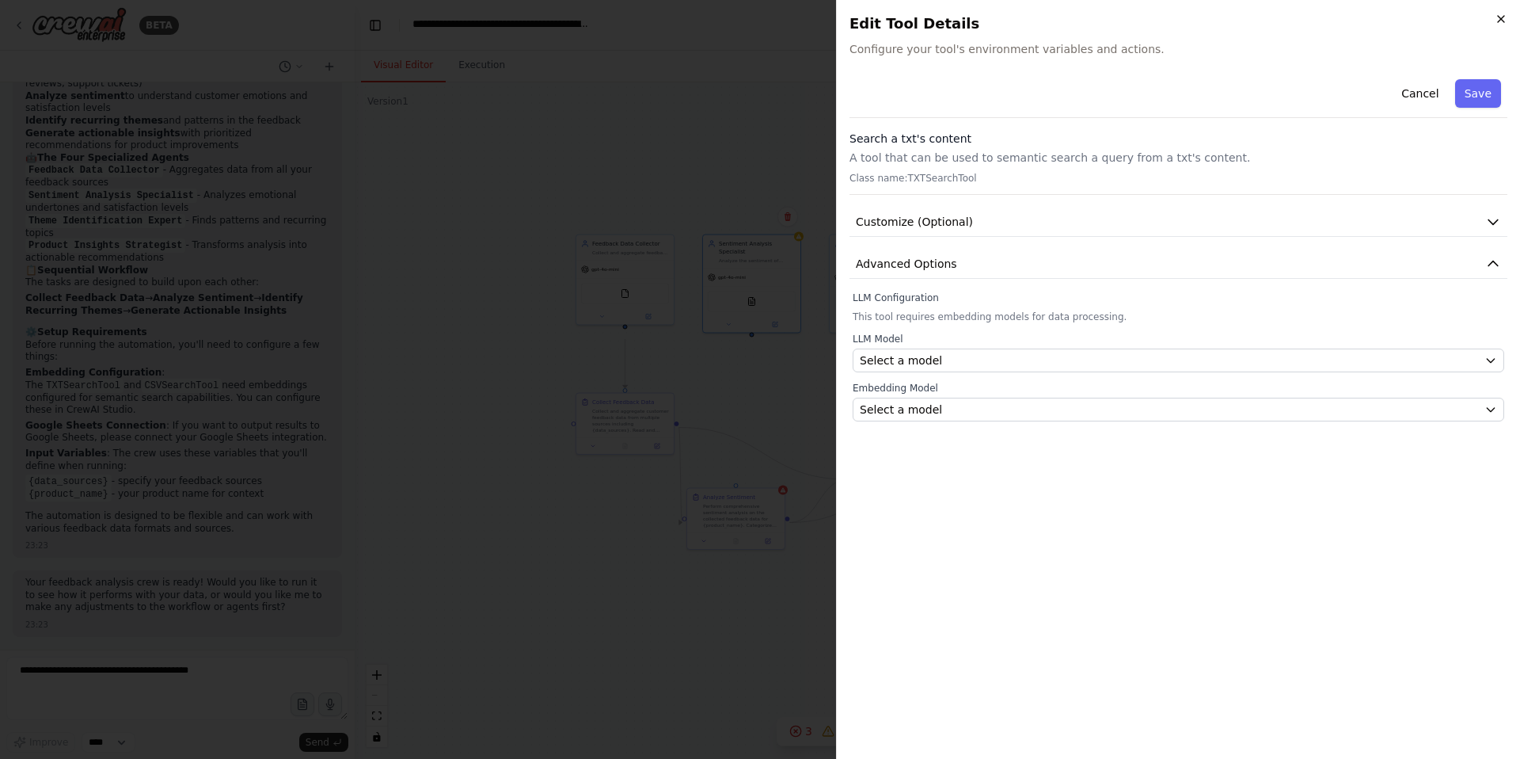  Describe the element at coordinates (1478, 93) in the screenshot. I see `button: Save` at that location.